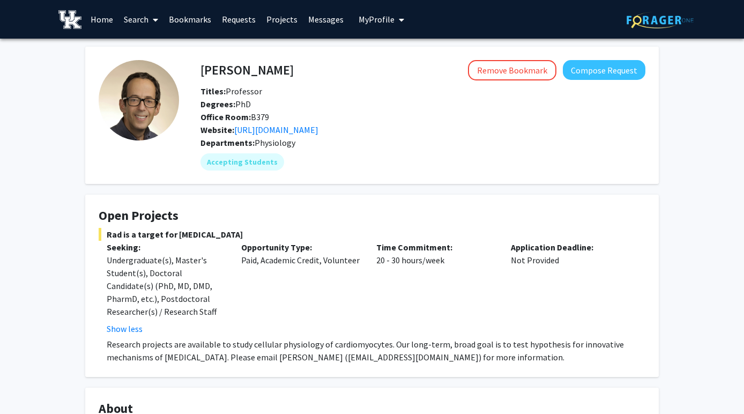 This screenshot has width=744, height=414. I want to click on img: University of Kentucky Logo, so click(70, 19).